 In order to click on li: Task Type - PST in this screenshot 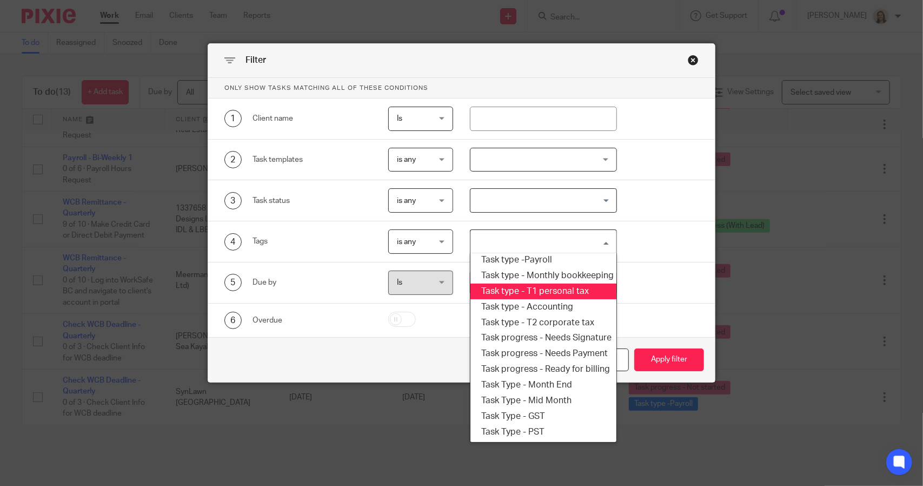, I will do `click(543, 432)`.